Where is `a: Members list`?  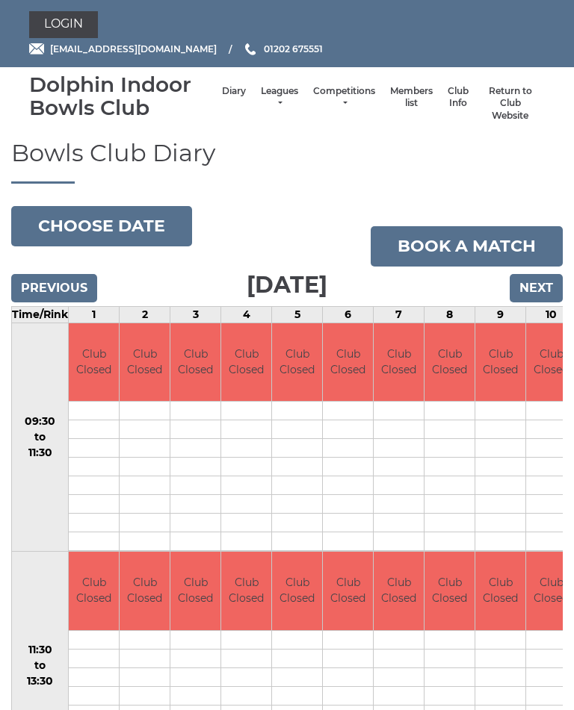
a: Members list is located at coordinates (411, 97).